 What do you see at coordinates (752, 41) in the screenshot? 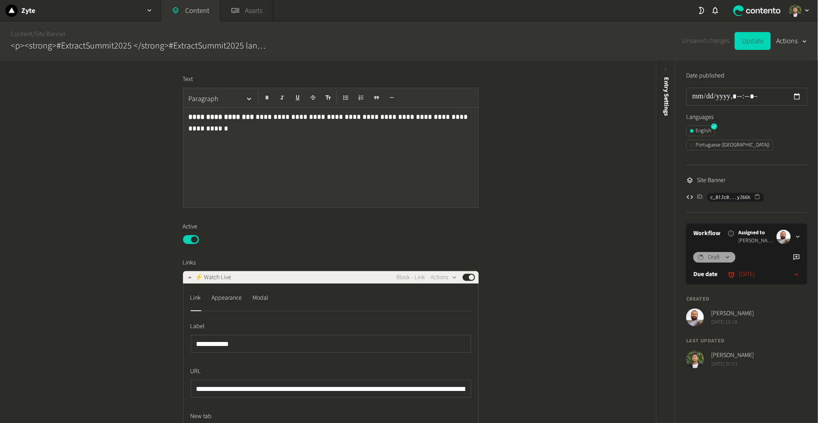
I see `button: Update` at bounding box center [752, 41].